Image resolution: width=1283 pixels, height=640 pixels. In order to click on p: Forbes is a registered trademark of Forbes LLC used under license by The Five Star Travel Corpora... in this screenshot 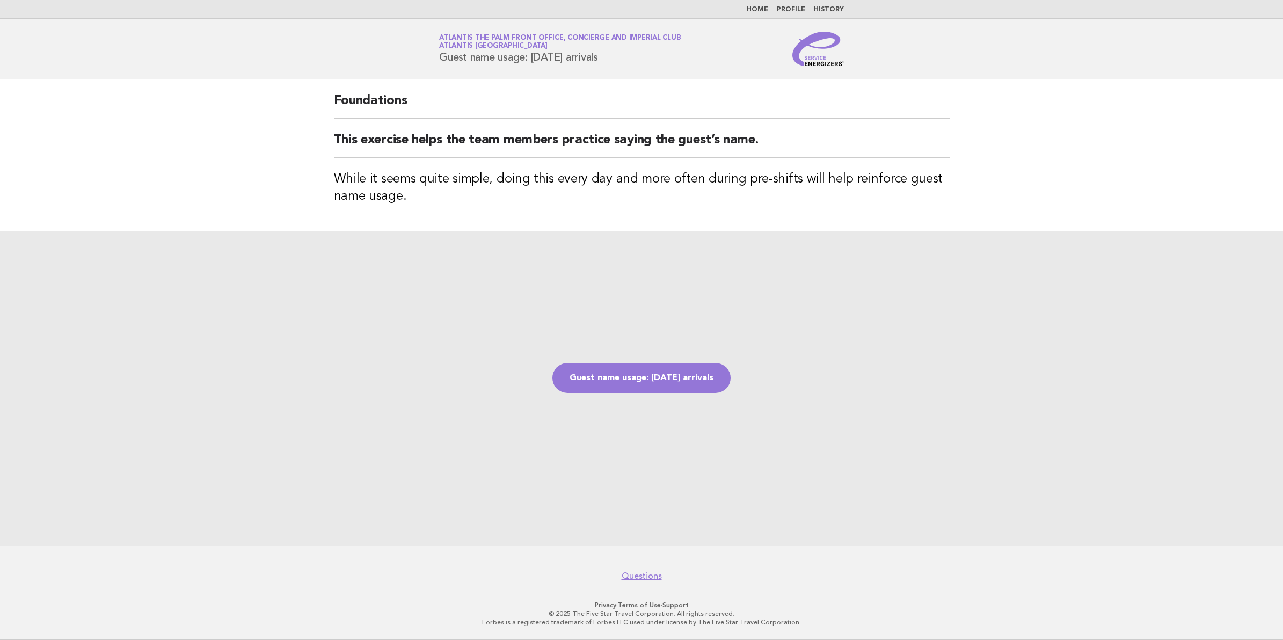, I will do `click(641, 622)`.